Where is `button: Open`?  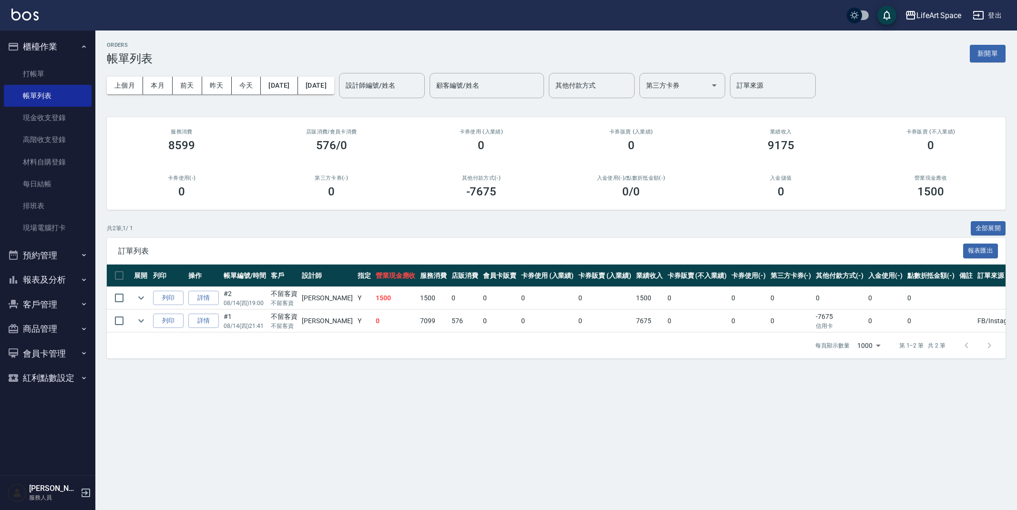 button: Open is located at coordinates (714, 85).